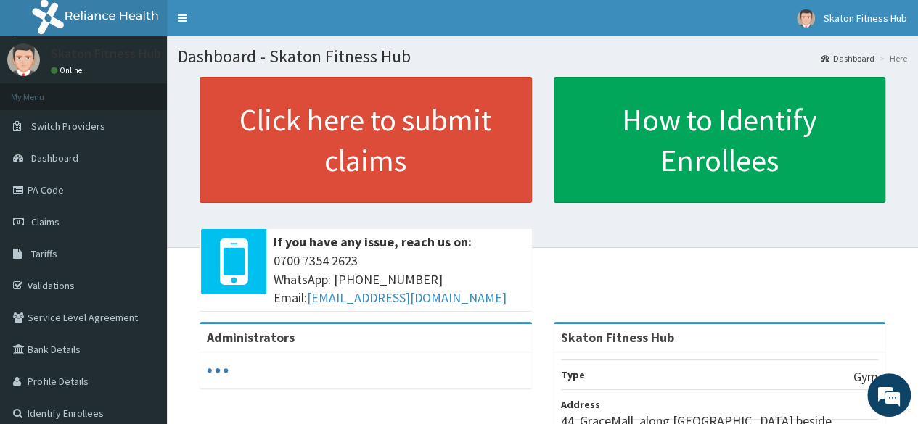  Describe the element at coordinates (617, 337) in the screenshot. I see `strong: Skaton Fitness Hub` at that location.